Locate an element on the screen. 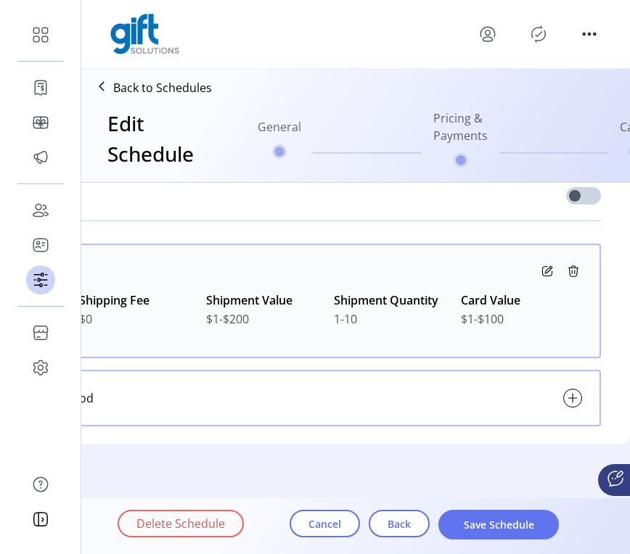 The image size is (630, 554). span: $0 is located at coordinates (86, 319).